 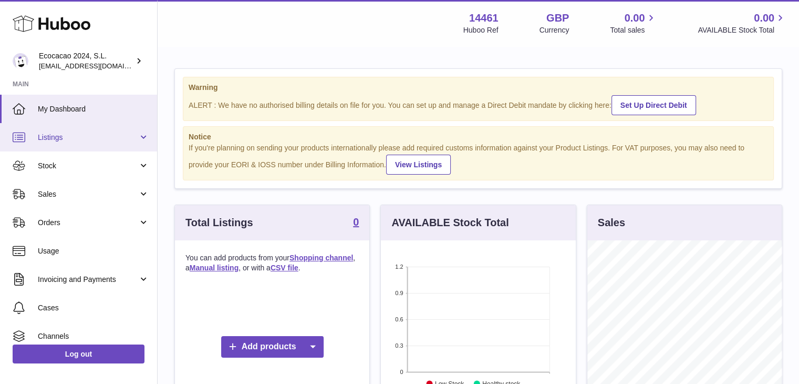 I want to click on a: Manual listing, so click(x=214, y=268).